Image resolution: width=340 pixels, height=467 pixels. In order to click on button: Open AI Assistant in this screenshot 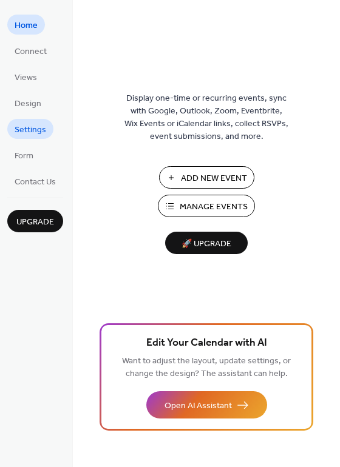, I will do `click(206, 405)`.